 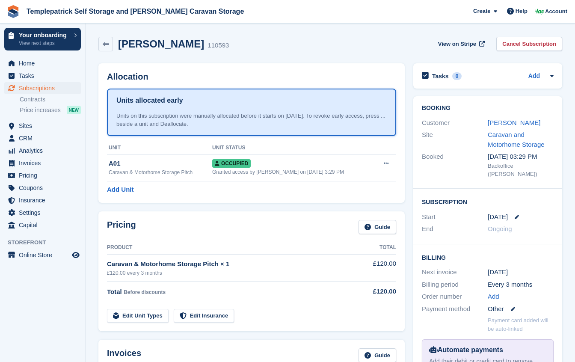 What do you see at coordinates (40, 110) in the screenshot?
I see `span: Price increases` at bounding box center [40, 110].